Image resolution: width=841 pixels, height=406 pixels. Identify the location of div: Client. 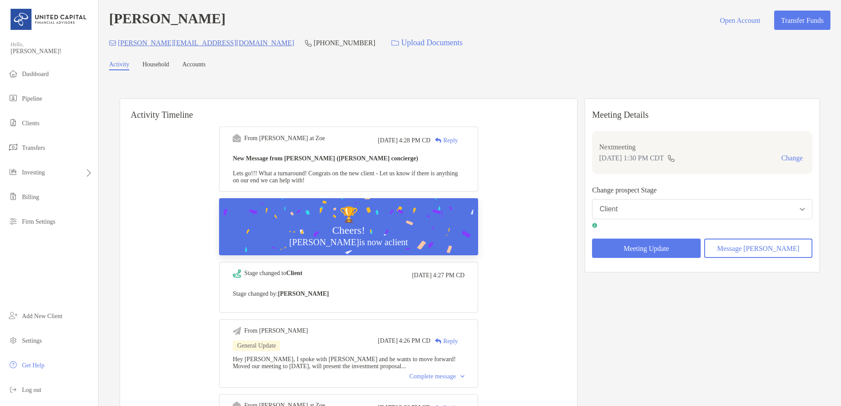
(608, 209).